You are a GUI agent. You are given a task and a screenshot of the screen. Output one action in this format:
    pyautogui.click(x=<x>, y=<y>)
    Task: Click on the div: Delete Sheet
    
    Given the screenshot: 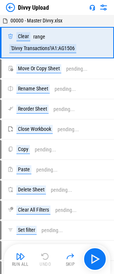 What is the action you would take?
    pyautogui.click(x=31, y=190)
    